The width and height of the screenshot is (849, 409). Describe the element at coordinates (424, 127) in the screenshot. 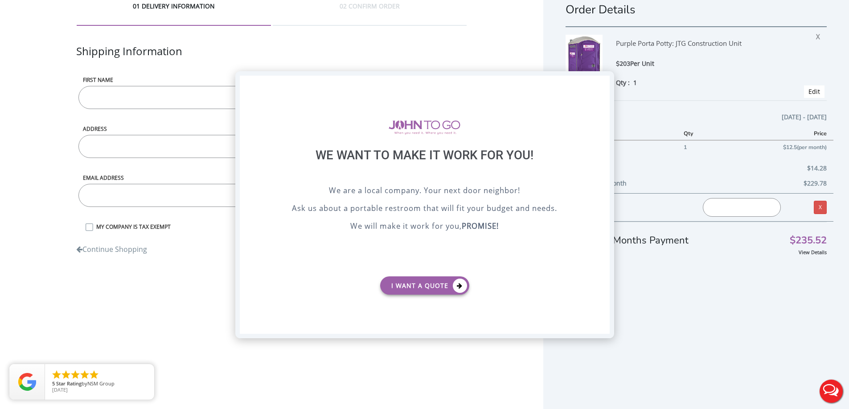

I see `img: logo of viptogo` at that location.